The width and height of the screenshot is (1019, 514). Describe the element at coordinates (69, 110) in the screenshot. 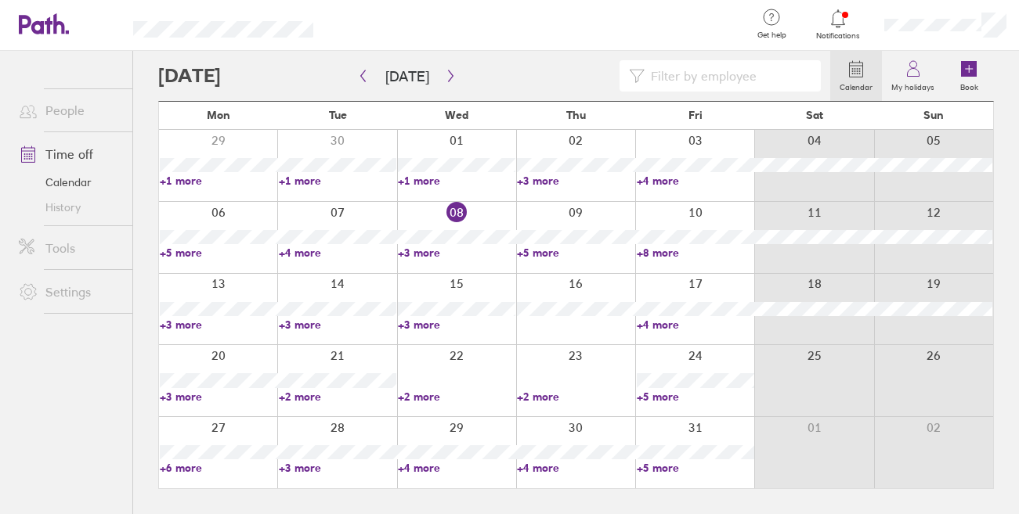

I see `a: People` at that location.